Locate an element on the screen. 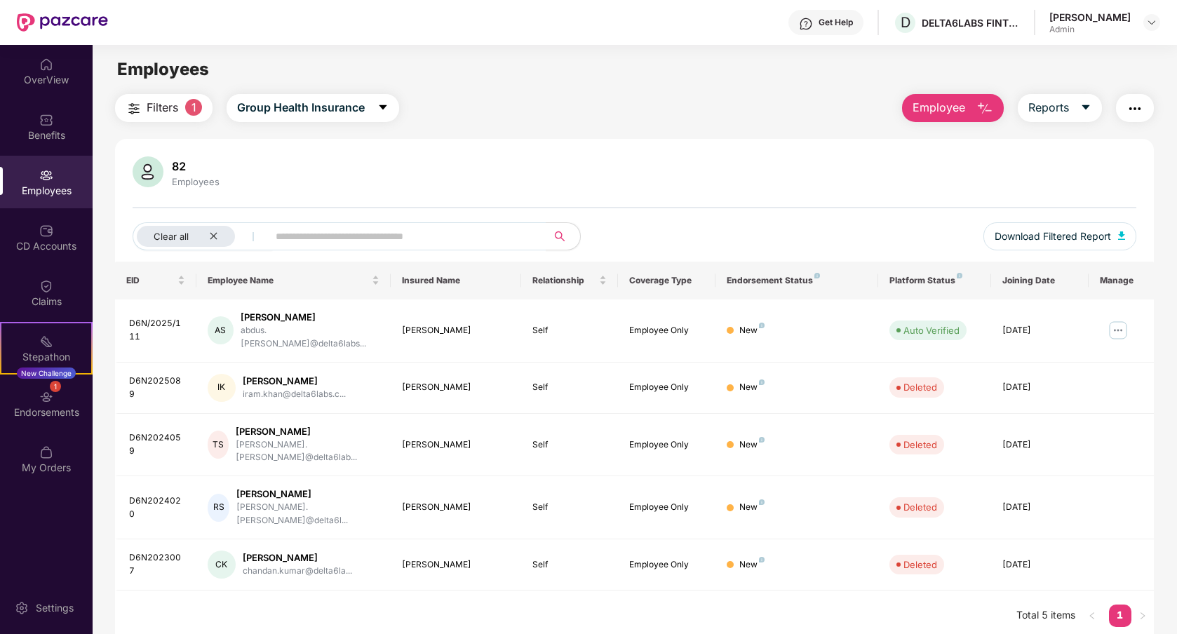  a: 1 is located at coordinates (1120, 615).